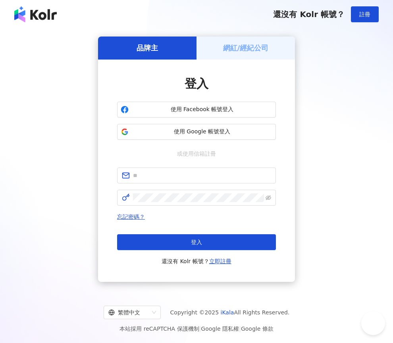 This screenshot has height=343, width=393. Describe the element at coordinates (228, 313) in the screenshot. I see `a: iKala` at that location.